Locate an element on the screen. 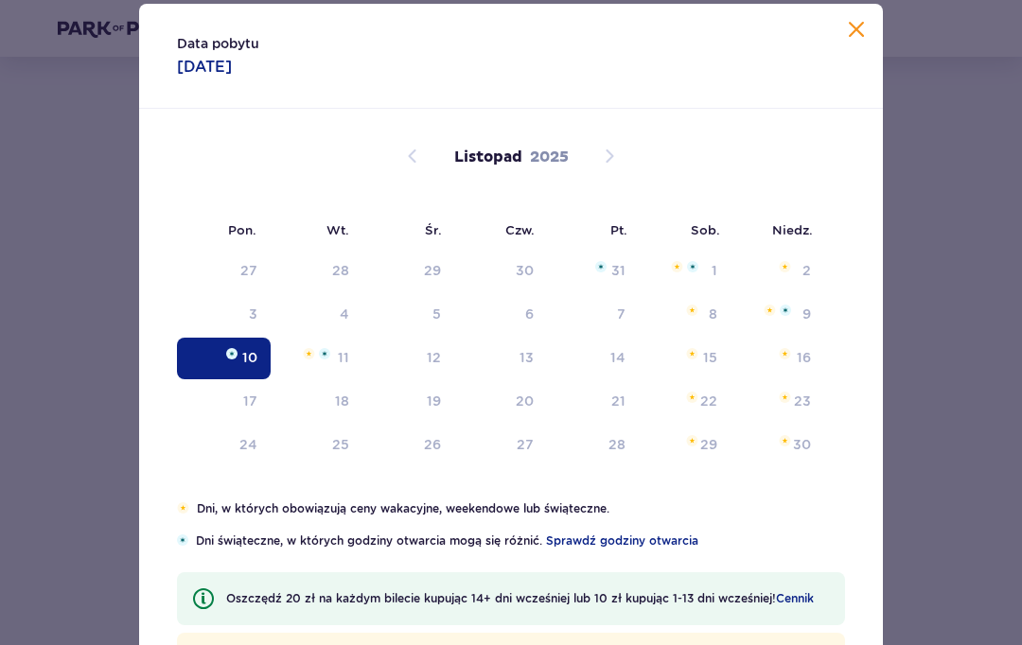 This screenshot has height=645, width=1022. td: czwartek, 6 listopada 2025 is located at coordinates (501, 315).